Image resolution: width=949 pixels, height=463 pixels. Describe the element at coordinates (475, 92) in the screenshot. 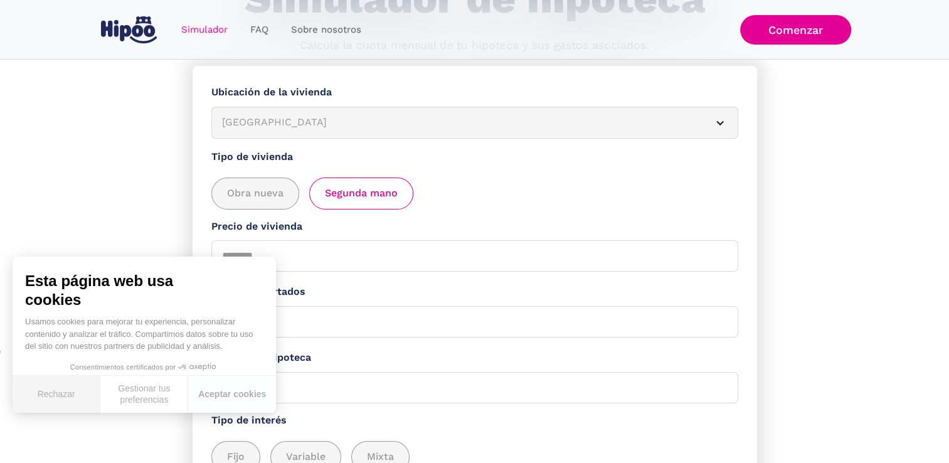

I see `label: Ubicación de la vivienda` at that location.